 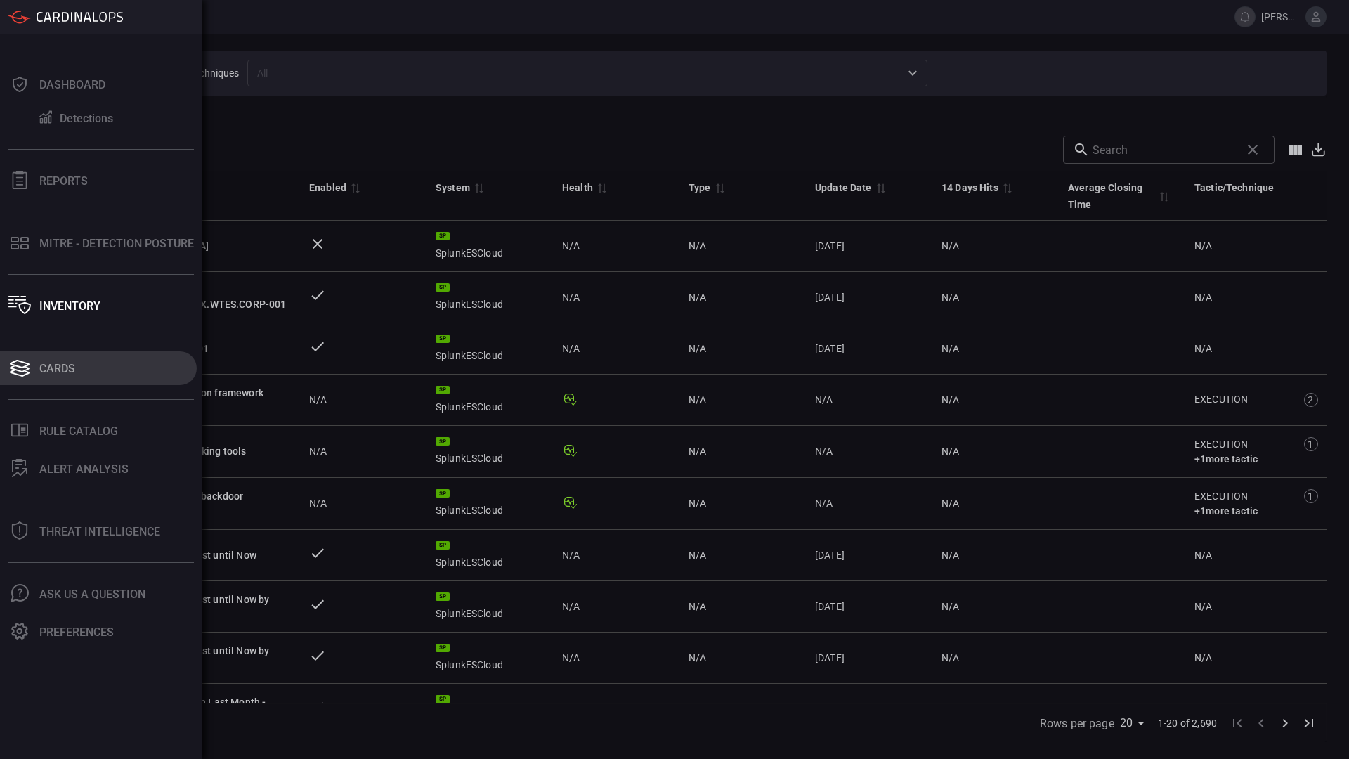 What do you see at coordinates (1226, 459) in the screenshot?
I see `span: + 1 more tactic` at bounding box center [1226, 459].